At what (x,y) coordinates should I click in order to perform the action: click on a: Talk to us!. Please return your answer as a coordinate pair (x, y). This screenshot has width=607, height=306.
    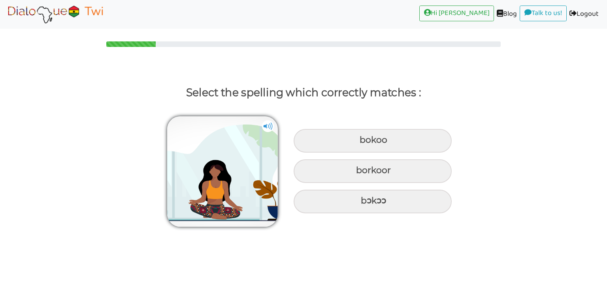
    Looking at the image, I should click on (543, 13).